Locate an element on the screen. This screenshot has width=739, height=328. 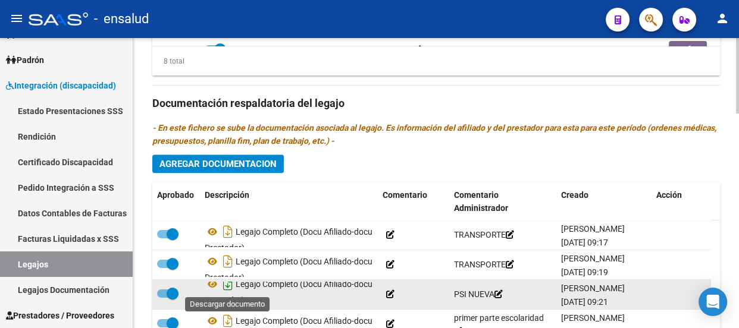
span: - ensalud is located at coordinates (121, 19).